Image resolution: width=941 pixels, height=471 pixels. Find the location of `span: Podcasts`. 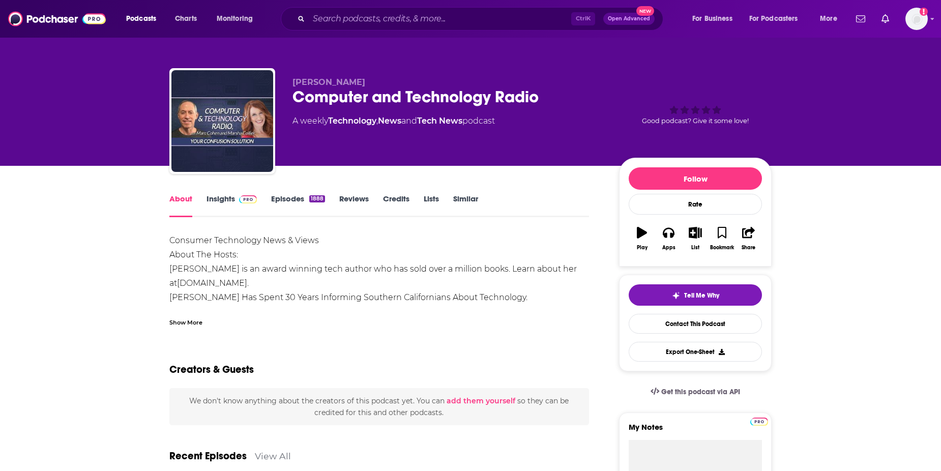

span: Podcasts is located at coordinates (141, 19).